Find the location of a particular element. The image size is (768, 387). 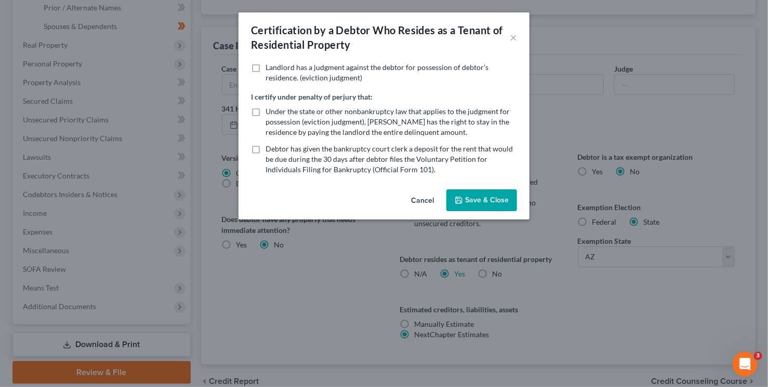

label: I certify under penalty of perjury that: is located at coordinates (312, 97).